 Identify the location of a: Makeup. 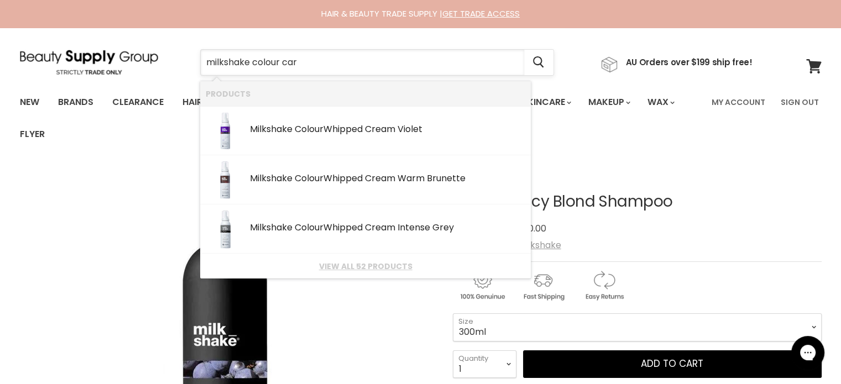
(608, 102).